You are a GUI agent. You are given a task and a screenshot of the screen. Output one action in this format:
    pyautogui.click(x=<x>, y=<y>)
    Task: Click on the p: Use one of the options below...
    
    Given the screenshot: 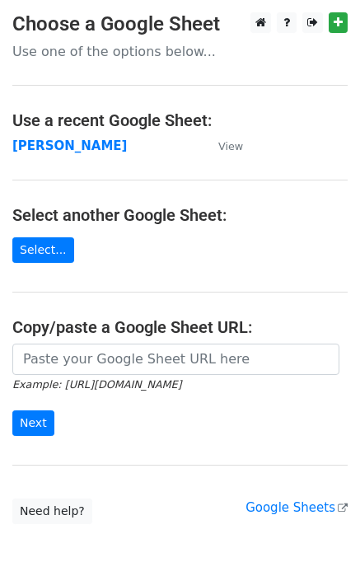 What is the action you would take?
    pyautogui.click(x=180, y=51)
    